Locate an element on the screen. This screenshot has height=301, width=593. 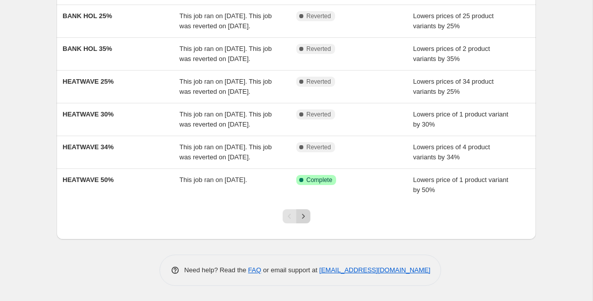
span: HEATWAVE 30% is located at coordinates (88, 114).